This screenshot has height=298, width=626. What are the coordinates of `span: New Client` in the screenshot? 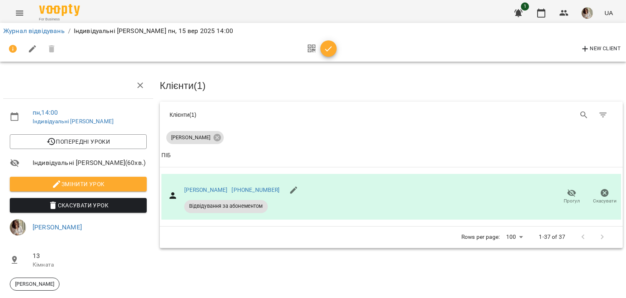 It's located at (601, 49).